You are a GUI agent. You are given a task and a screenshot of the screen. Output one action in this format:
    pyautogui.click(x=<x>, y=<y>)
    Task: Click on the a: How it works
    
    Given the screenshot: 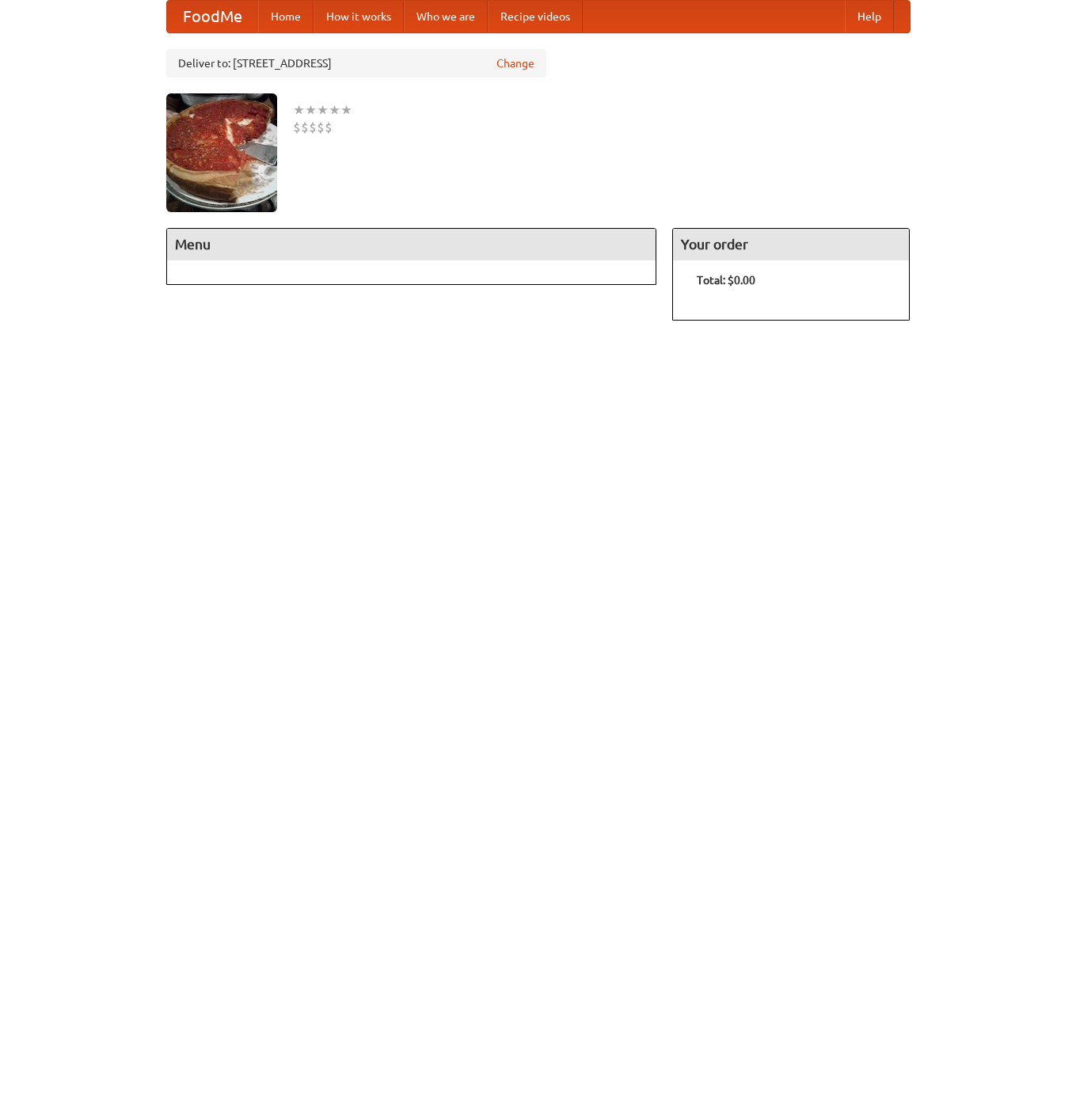 What is the action you would take?
    pyautogui.click(x=359, y=16)
    